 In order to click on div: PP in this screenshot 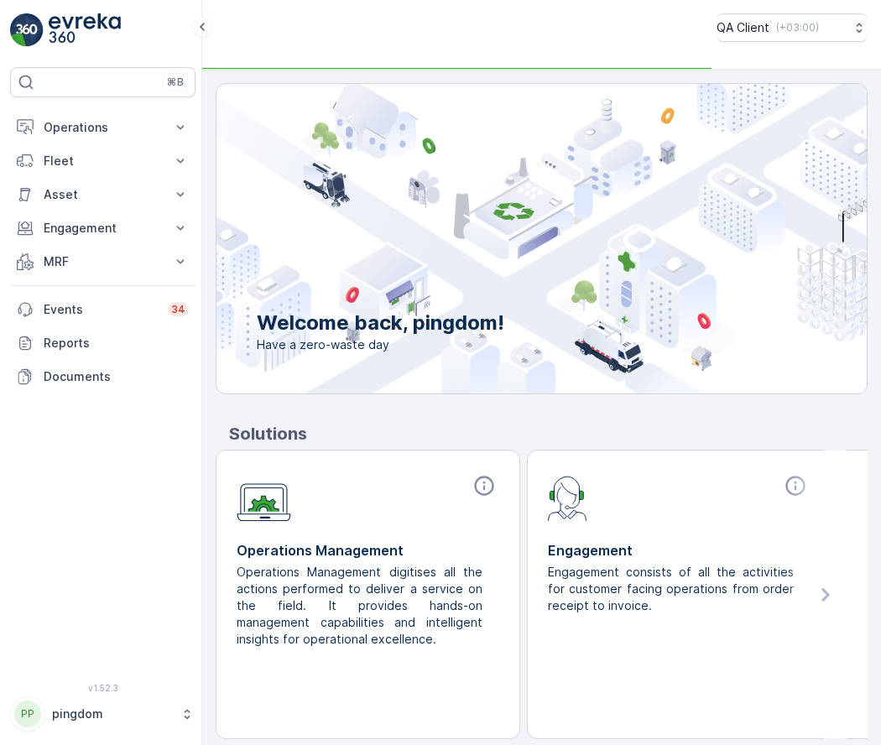, I will do `click(28, 714)`.